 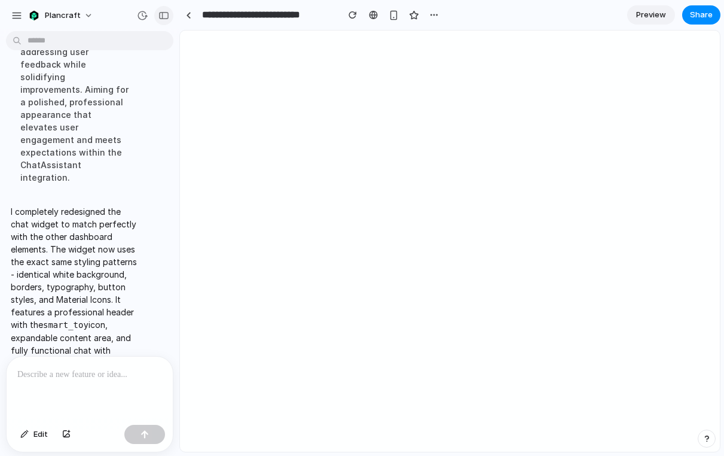 What do you see at coordinates (651, 15) in the screenshot?
I see `span: Preview` at bounding box center [651, 15].